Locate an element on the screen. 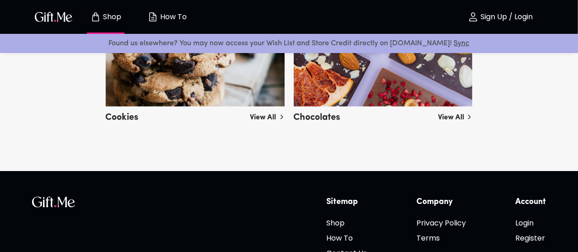 The image size is (578, 252). h5: Chocolates is located at coordinates (317, 116).